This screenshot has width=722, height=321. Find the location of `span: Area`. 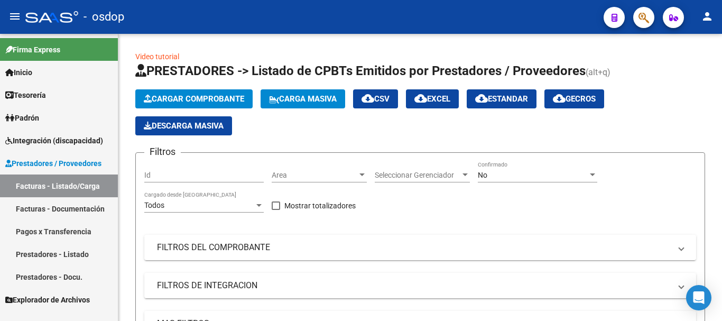

span: Area is located at coordinates (315, 175).